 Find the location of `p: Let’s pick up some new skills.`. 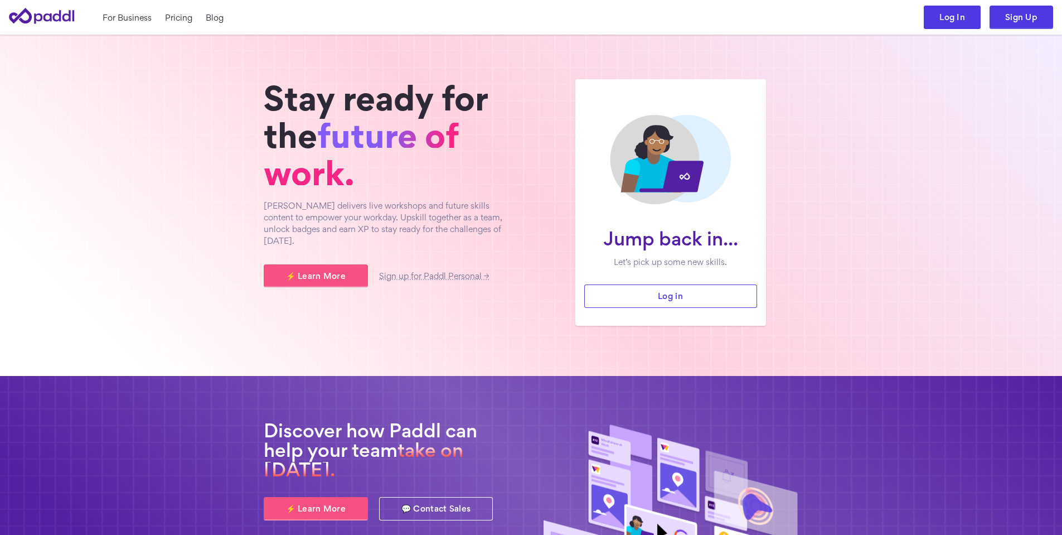

p: Let’s pick up some new skills. is located at coordinates (671, 261).